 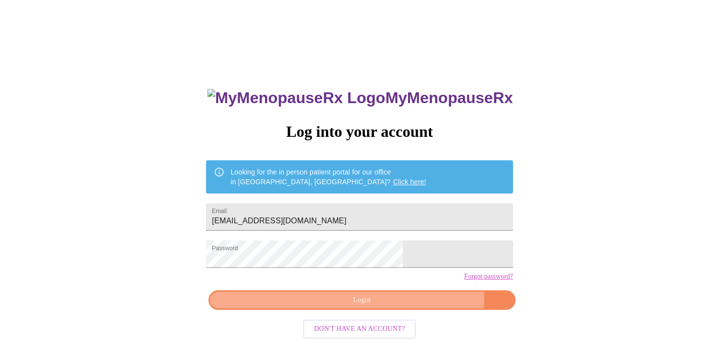 What do you see at coordinates (359, 329) in the screenshot?
I see `button: Don't have an account?` at bounding box center [359, 329].